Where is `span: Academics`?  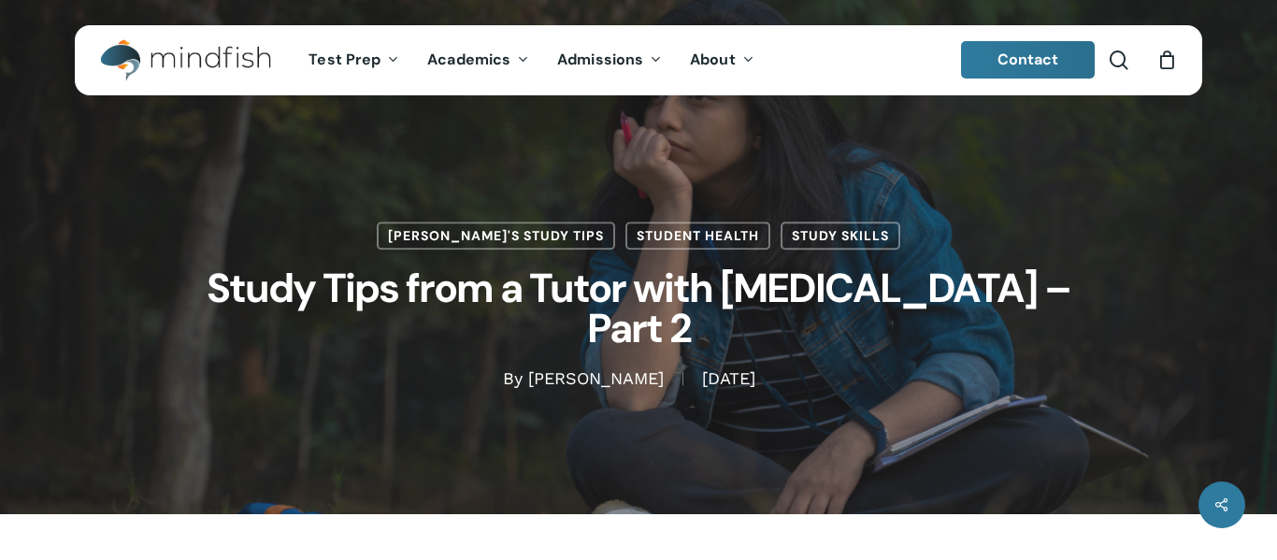
span: Academics is located at coordinates (468, 59).